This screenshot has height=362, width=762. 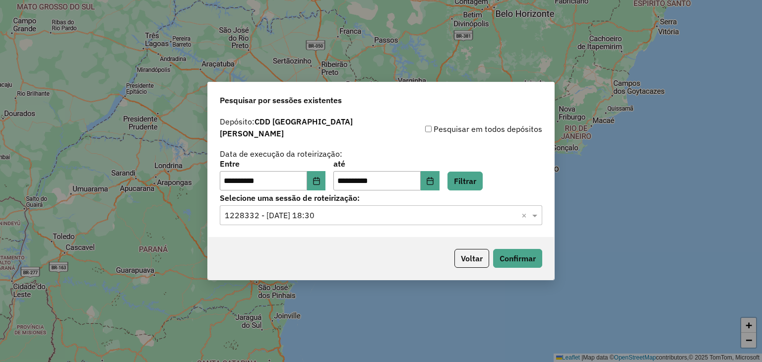 I want to click on button: Filtrar, so click(x=465, y=181).